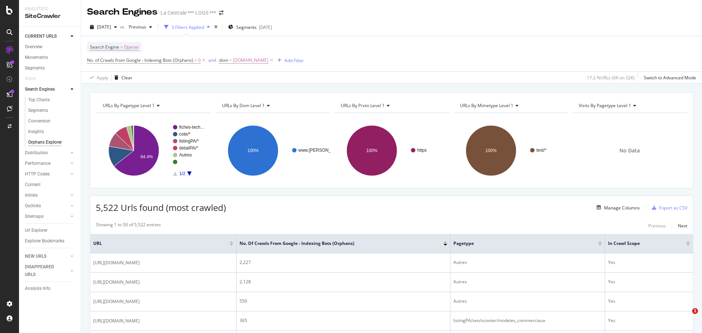 The width and height of the screenshot is (702, 333). Describe the element at coordinates (422, 150) in the screenshot. I see `text: https` at that location.